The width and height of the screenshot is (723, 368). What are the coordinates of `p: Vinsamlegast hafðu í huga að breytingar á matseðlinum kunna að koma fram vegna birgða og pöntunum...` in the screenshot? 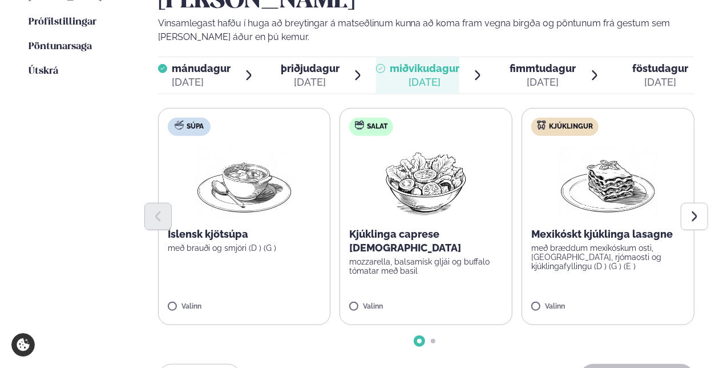 It's located at (427, 30).